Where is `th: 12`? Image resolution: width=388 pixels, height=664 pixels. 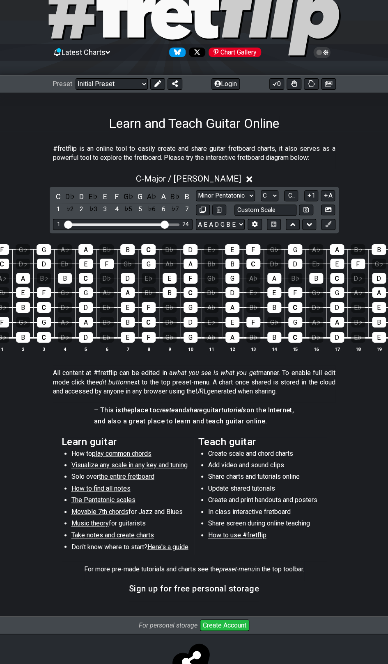 th: 12 is located at coordinates (232, 349).